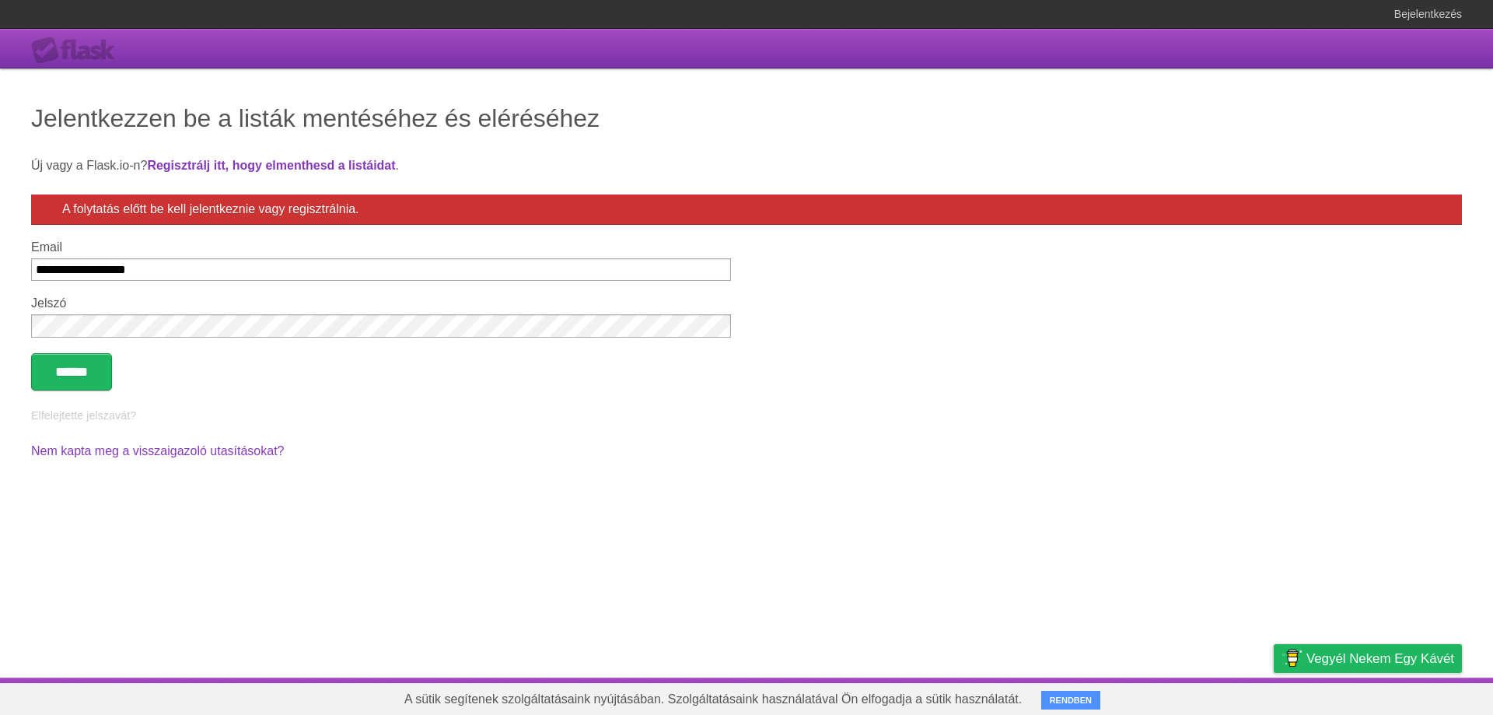 This screenshot has width=1493, height=715. Describe the element at coordinates (1071, 700) in the screenshot. I see `font: RENDBEN` at that location.